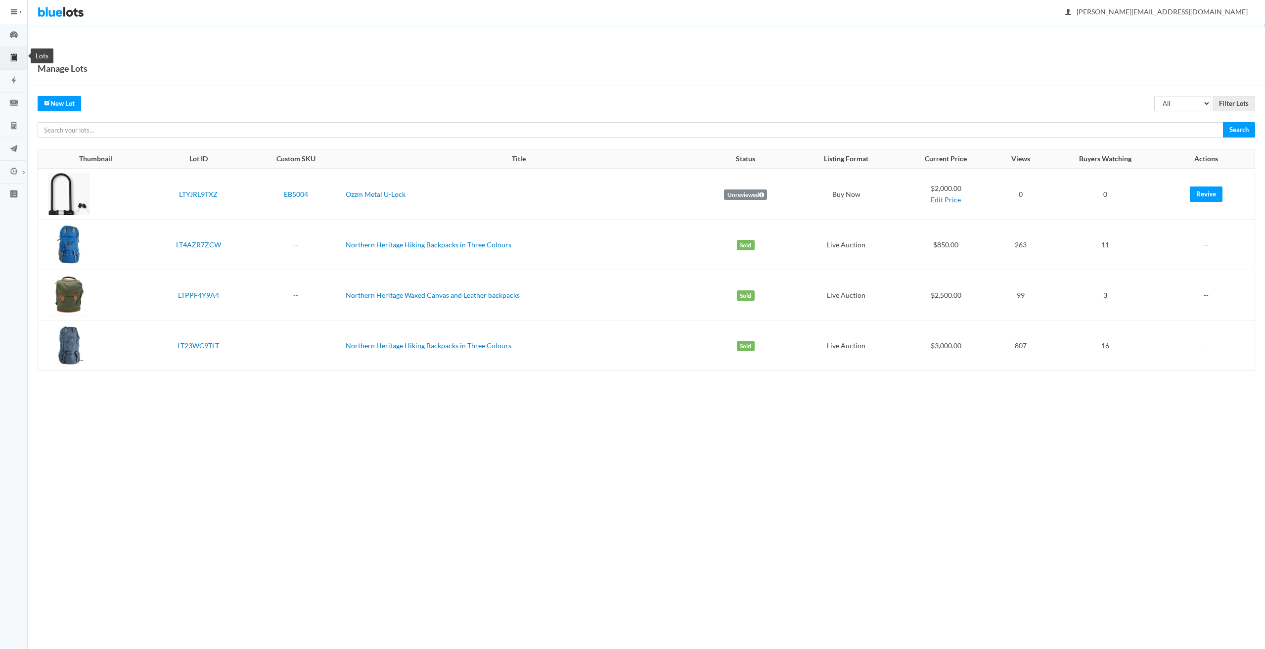 The image size is (1265, 649). Describe the element at coordinates (433, 295) in the screenshot. I see `a: Northern Heritage Waxed Canvas and Leather backpacks` at that location.